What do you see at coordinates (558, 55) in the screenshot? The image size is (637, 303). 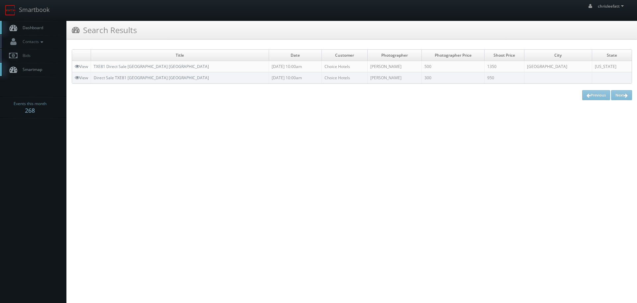 I see `td: City` at bounding box center [558, 55].